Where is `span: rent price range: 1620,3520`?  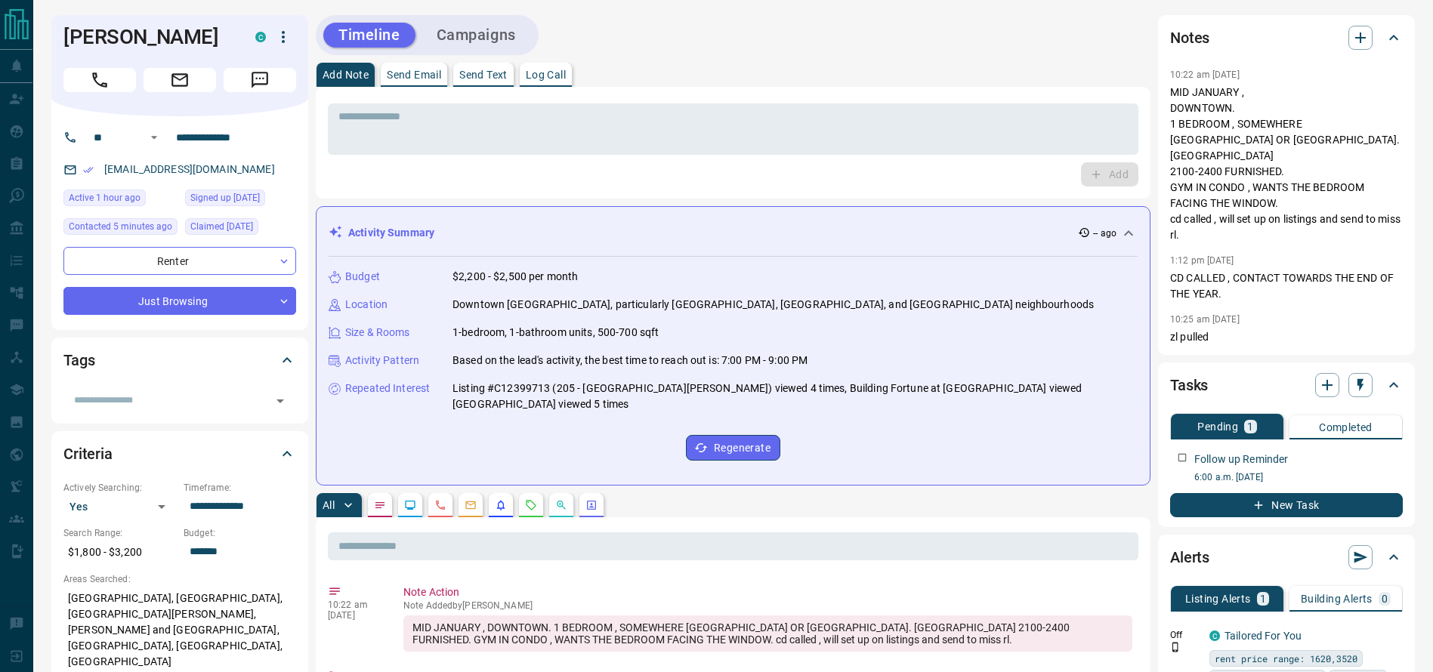 span: rent price range: 1620,3520 is located at coordinates (1286, 659).